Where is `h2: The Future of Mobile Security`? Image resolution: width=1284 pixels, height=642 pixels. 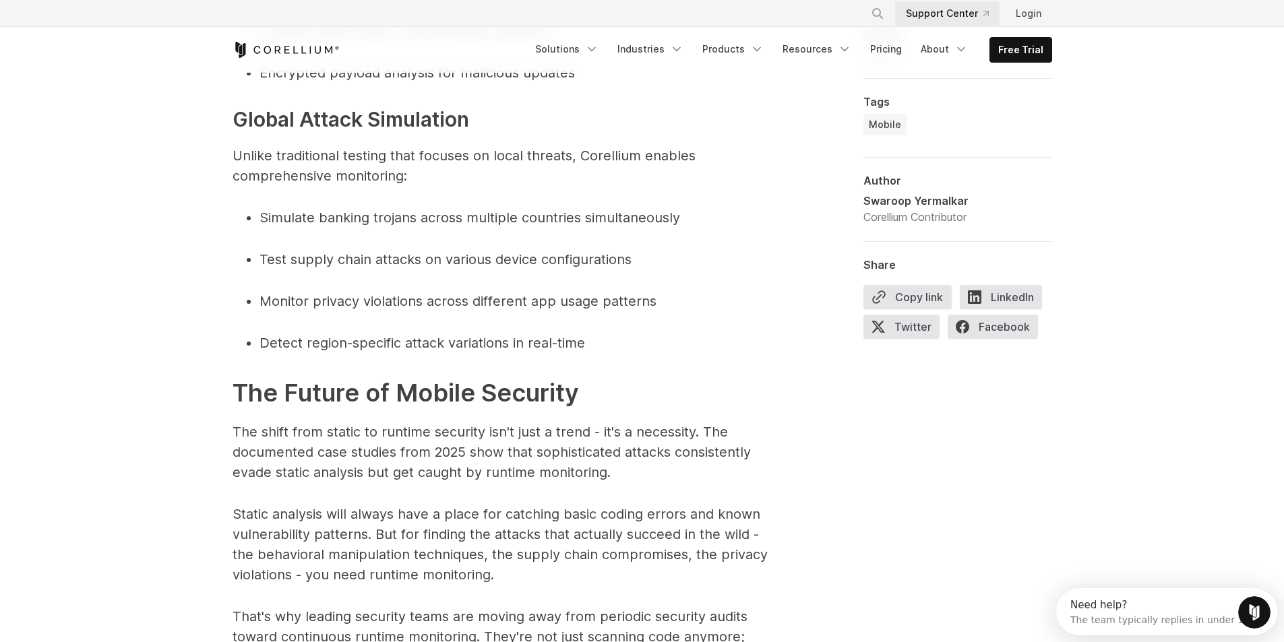 h2: The Future of Mobile Security is located at coordinates (502, 393).